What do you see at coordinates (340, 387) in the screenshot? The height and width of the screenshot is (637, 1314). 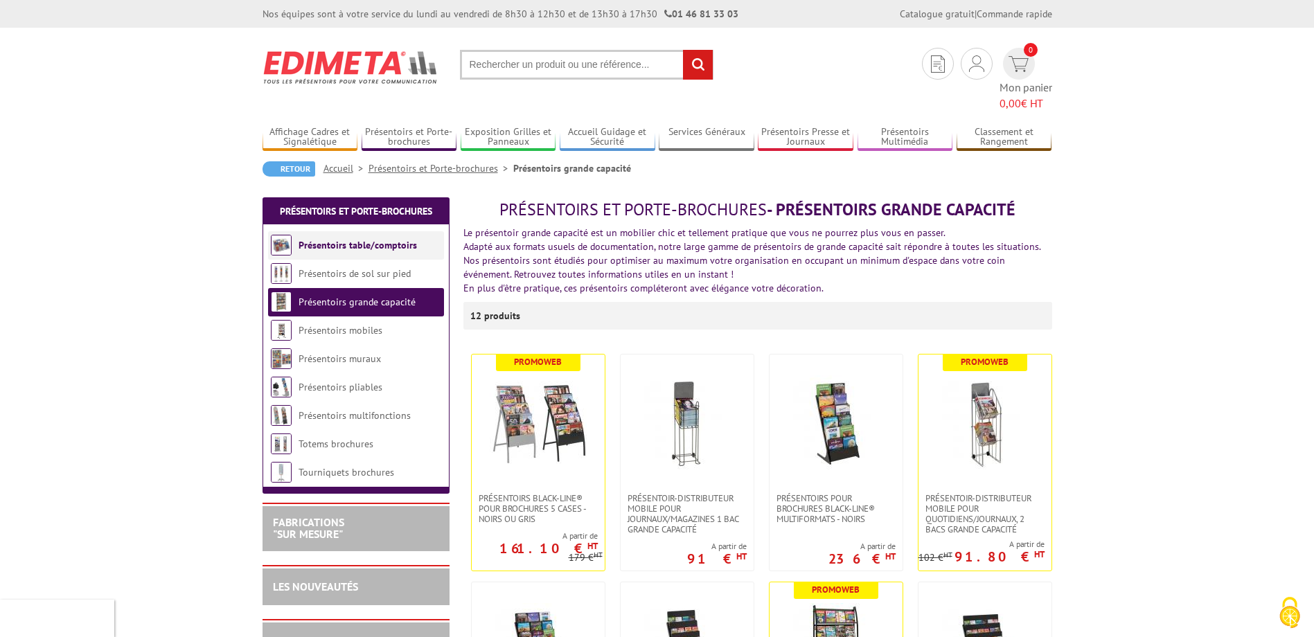 I see `a: Présentoirs pliables` at bounding box center [340, 387].